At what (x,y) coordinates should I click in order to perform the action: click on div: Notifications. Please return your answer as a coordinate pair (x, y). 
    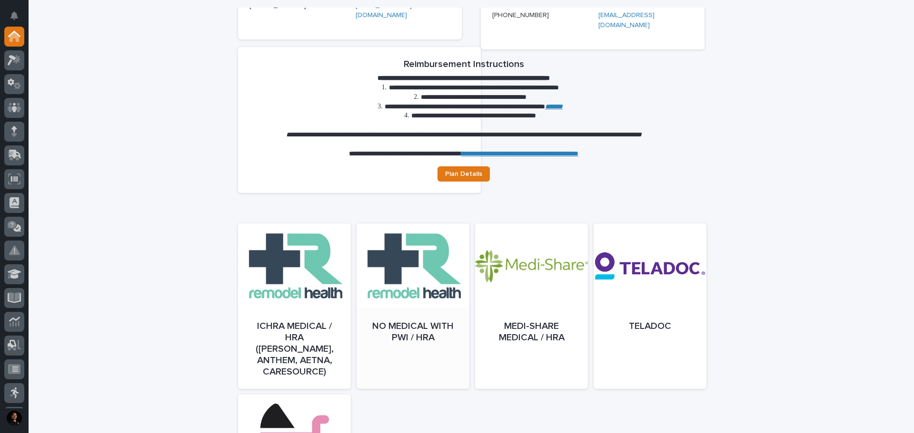
    Looking at the image, I should click on (18, 19).